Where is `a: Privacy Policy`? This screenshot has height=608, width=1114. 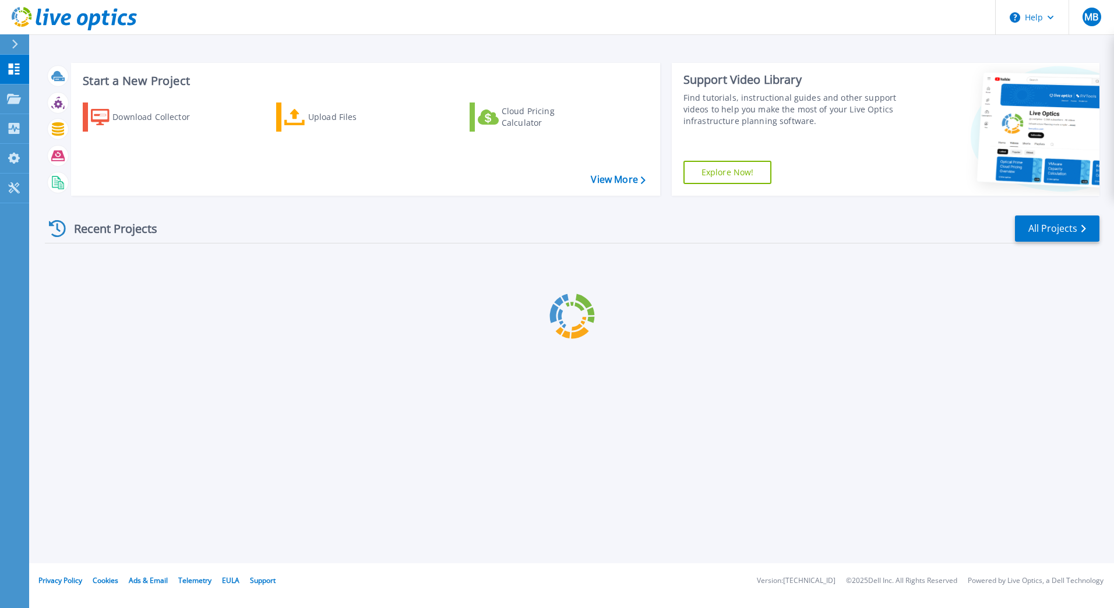 a: Privacy Policy is located at coordinates (60, 580).